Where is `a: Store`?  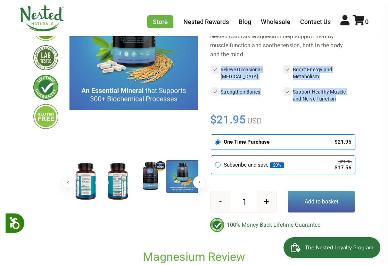
a: Store is located at coordinates (160, 22).